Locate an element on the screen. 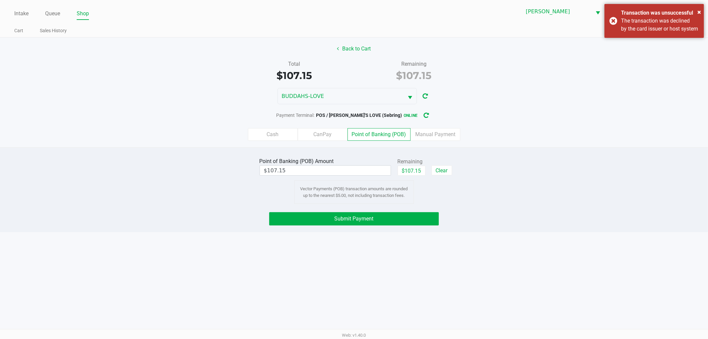  span: Web: v1.40.0 is located at coordinates (354, 335).